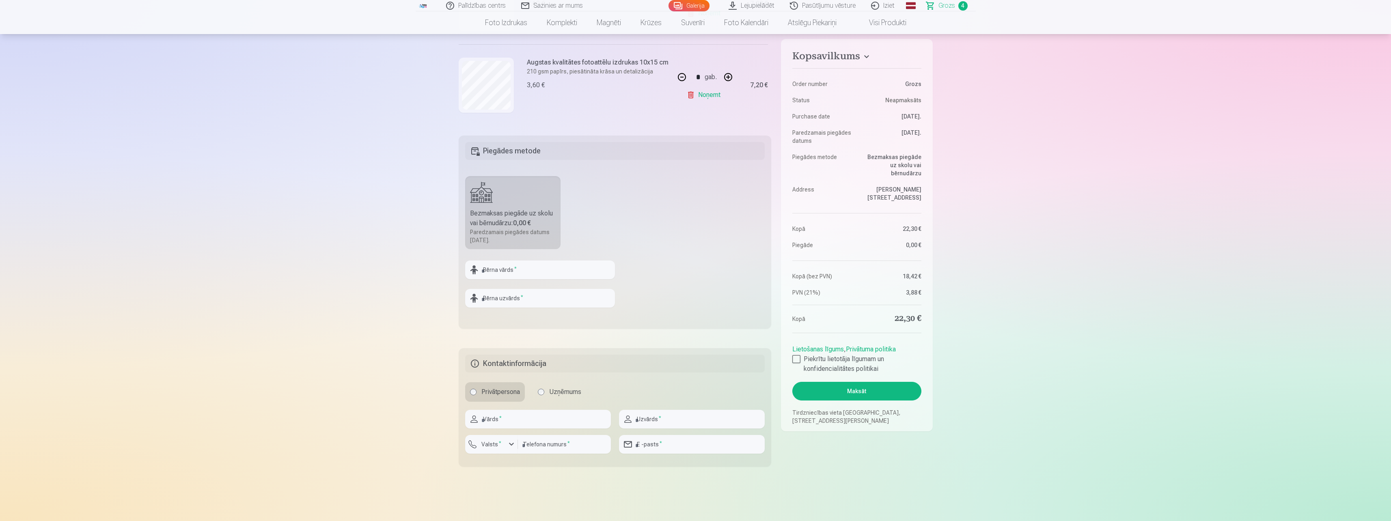 Image resolution: width=1391 pixels, height=521 pixels. I want to click on label: Piekrītu lietotāja līgumam un konfidencialitātes politikai, so click(856, 364).